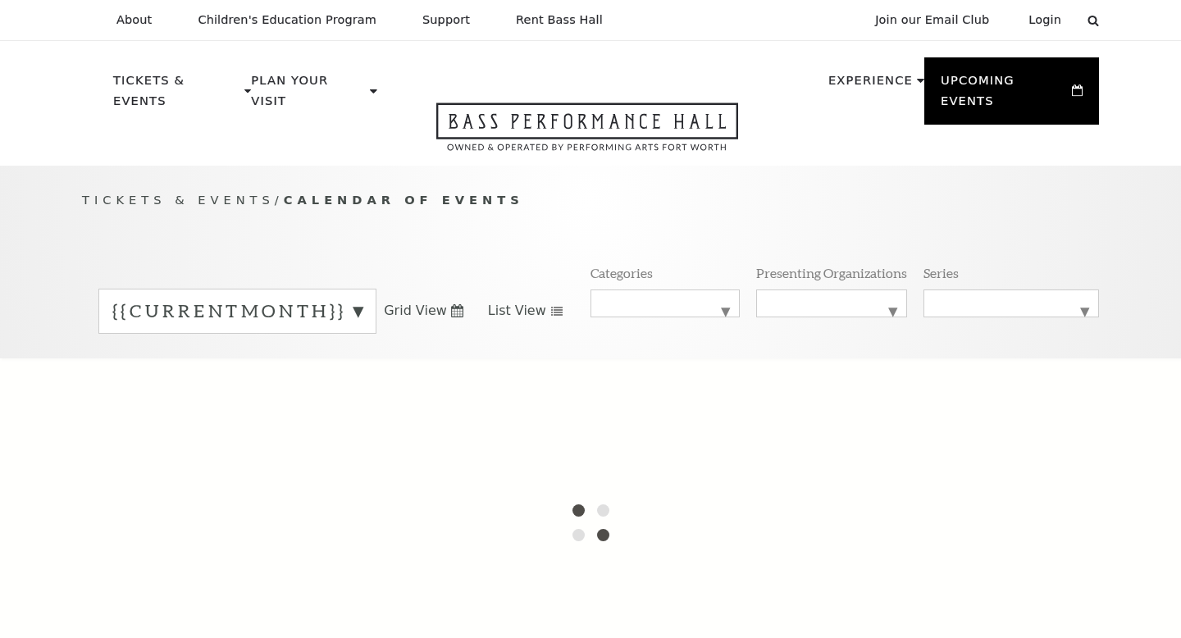  What do you see at coordinates (178, 199) in the screenshot?
I see `span: Tickets & Events` at bounding box center [178, 199].